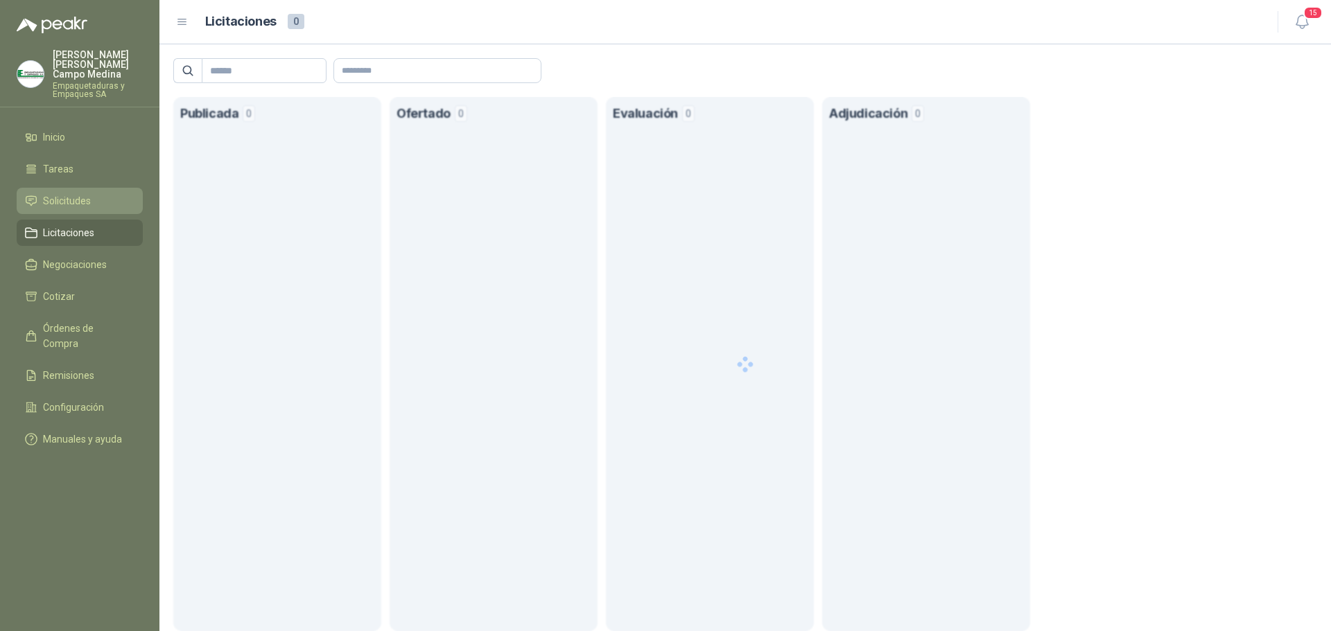 This screenshot has height=631, width=1331. What do you see at coordinates (80, 336) in the screenshot?
I see `a: Órdenes de Compra` at bounding box center [80, 336].